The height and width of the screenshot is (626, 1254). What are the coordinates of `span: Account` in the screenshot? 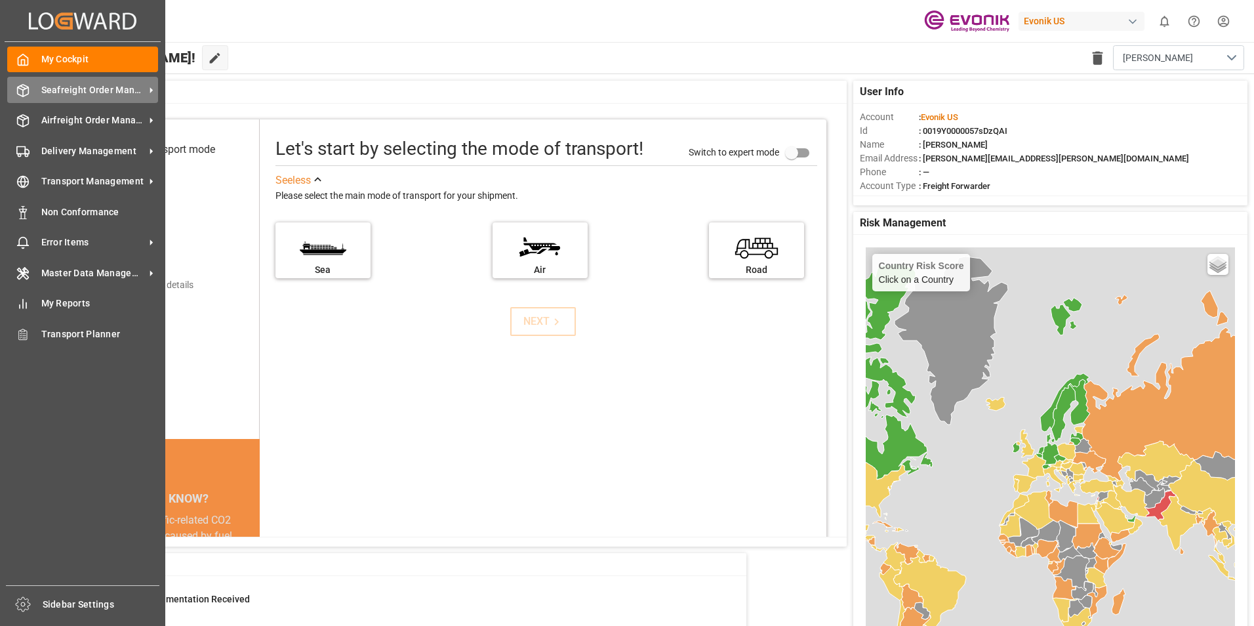 It's located at (889, 117).